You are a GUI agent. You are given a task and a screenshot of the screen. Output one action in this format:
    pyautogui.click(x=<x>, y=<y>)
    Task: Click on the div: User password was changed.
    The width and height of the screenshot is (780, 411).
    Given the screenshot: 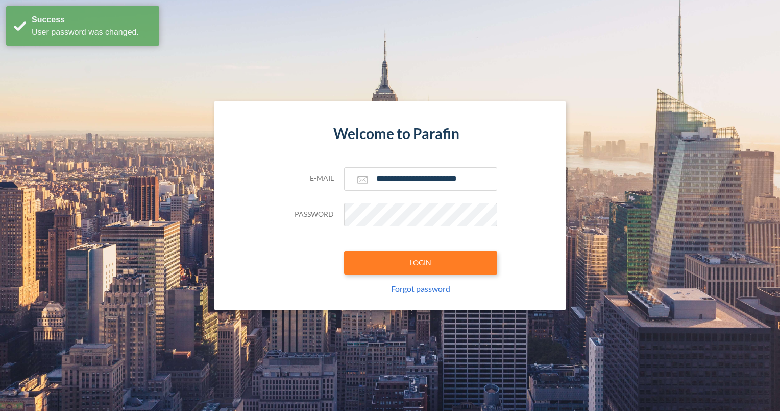 What is the action you would take?
    pyautogui.click(x=91, y=32)
    